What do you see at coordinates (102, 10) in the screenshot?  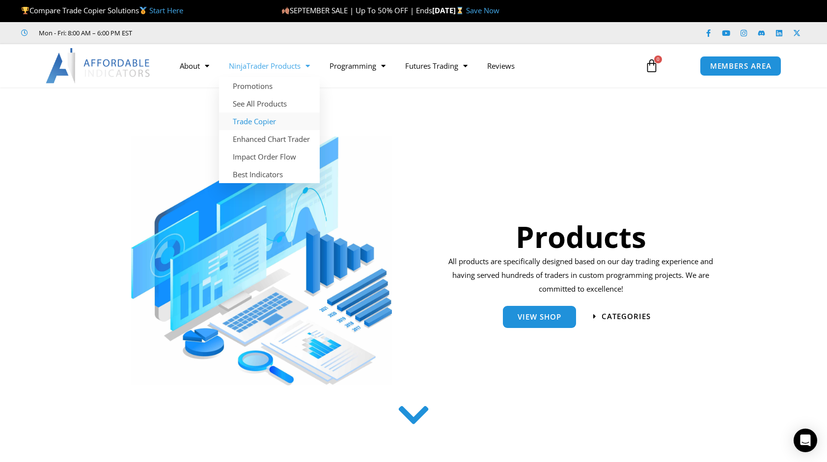 I see `span: Compare Trade Copier Solutions` at bounding box center [102, 10].